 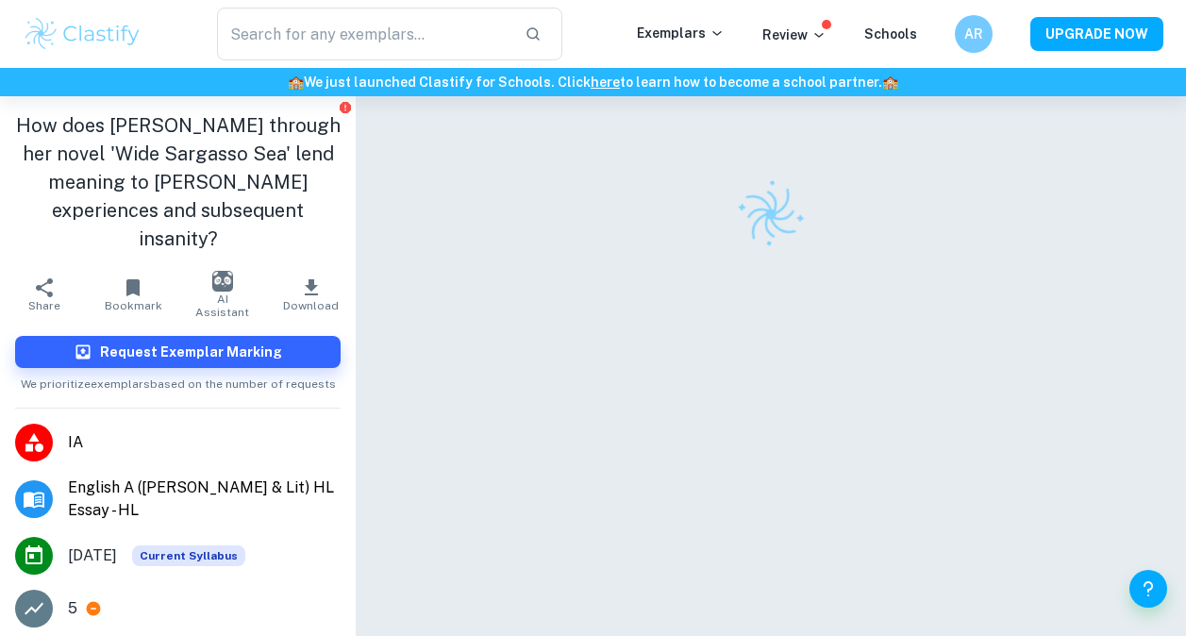 I want to click on div: This exemplar is based on the current syllabus. Feel free to refer to it for inspiration/ideas wh..., so click(x=189, y=556).